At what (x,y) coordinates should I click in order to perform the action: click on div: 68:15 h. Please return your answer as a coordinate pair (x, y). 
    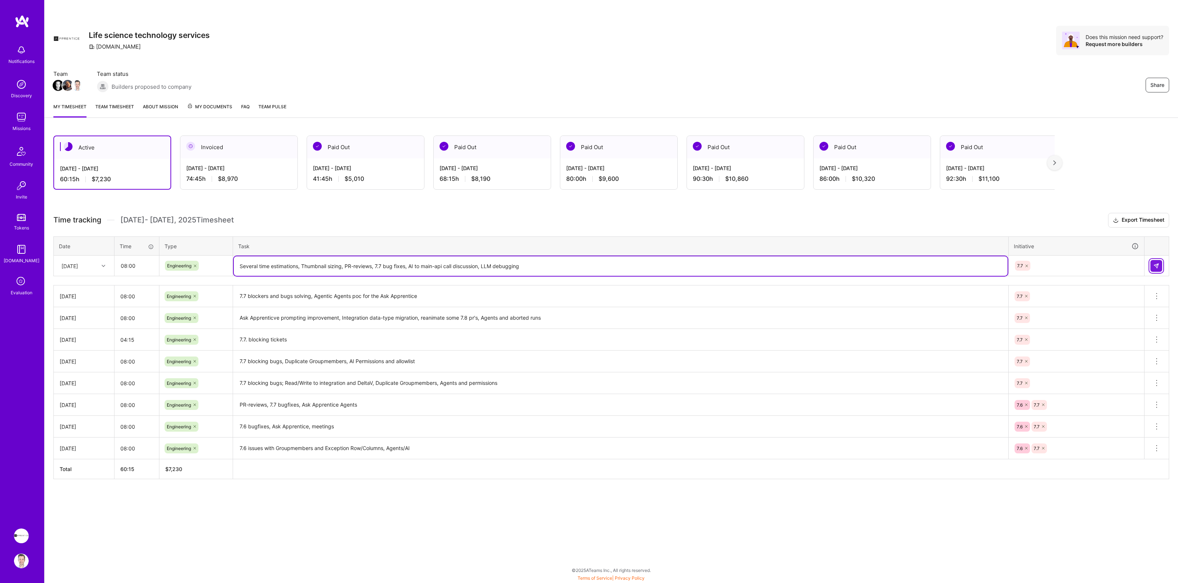
    Looking at the image, I should click on (492, 179).